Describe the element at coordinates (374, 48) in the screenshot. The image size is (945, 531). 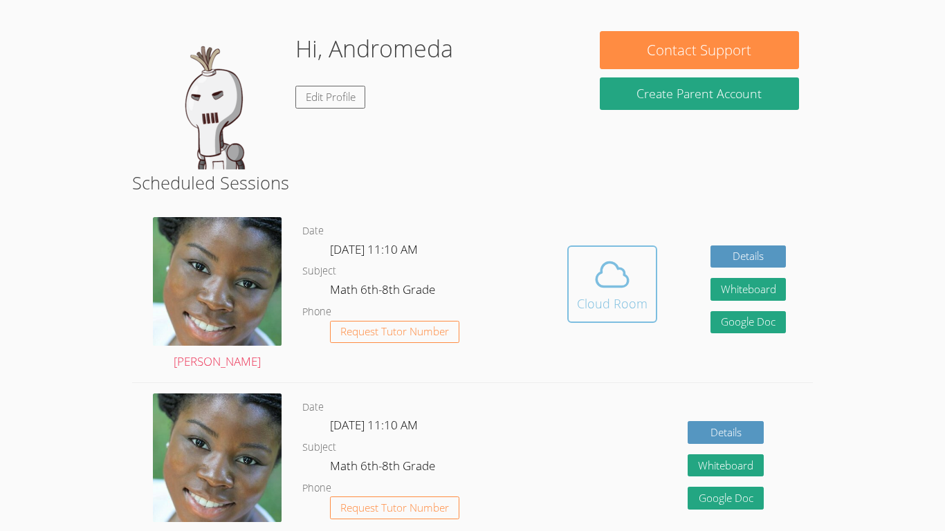
I see `h1: Hi, Andromeda` at that location.